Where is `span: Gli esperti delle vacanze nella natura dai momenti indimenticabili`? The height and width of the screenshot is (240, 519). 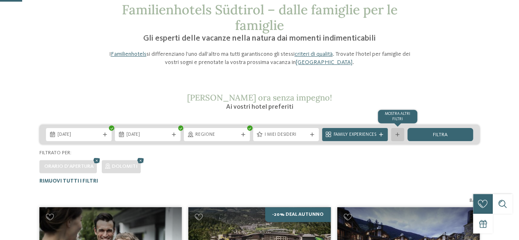 span: Gli esperti delle vacanze nella natura dai momenti indimenticabili is located at coordinates (259, 39).